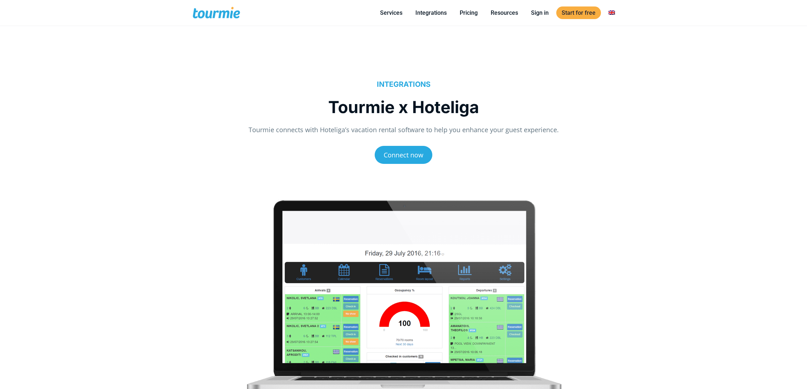  I want to click on p: Tourmie connects with Hoteliga’s vacation rental software to help you enhance your guest experience., so click(403, 130).